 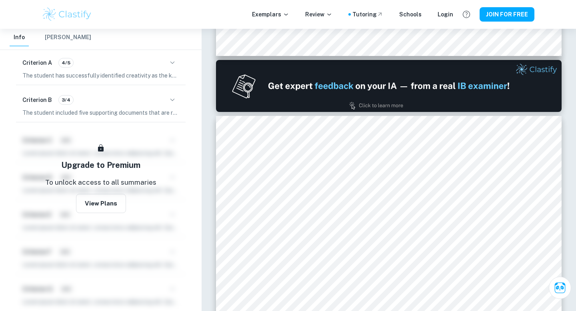 What do you see at coordinates (19, 38) in the screenshot?
I see `button: Info` at bounding box center [19, 38].